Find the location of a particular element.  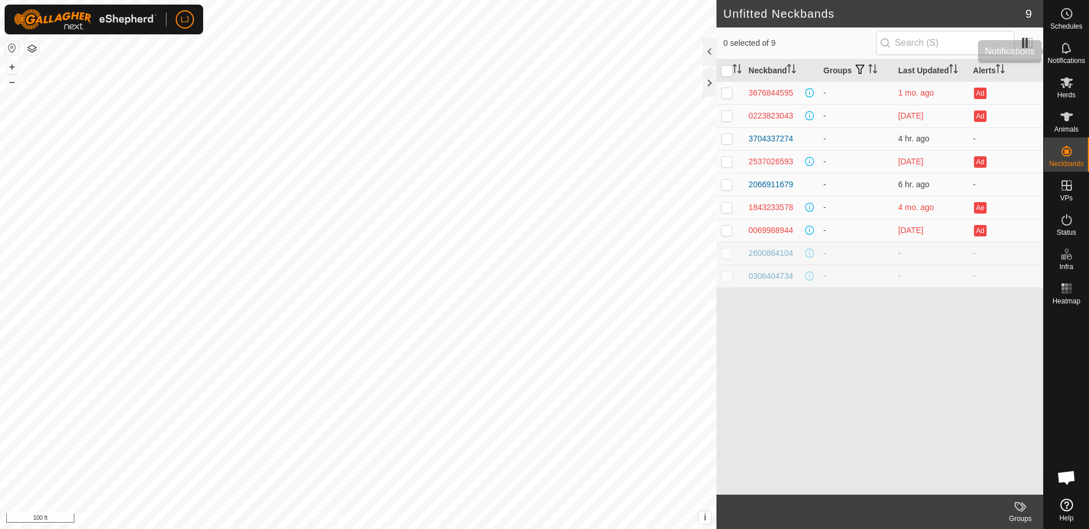

div: 1843233578 is located at coordinates (771, 207).